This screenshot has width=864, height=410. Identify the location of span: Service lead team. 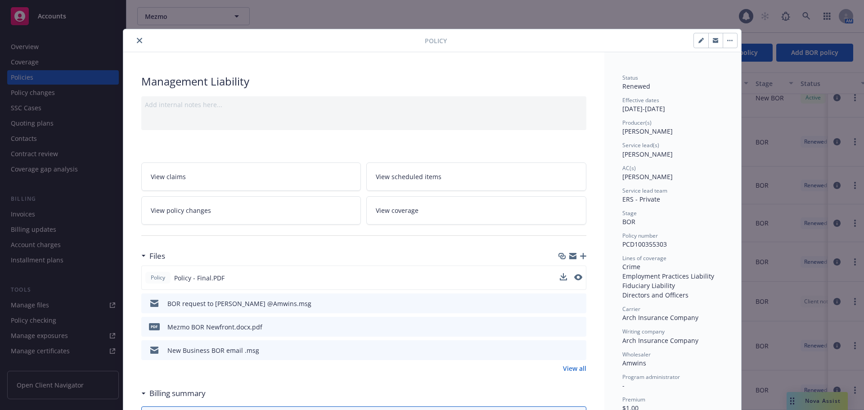
(645, 190).